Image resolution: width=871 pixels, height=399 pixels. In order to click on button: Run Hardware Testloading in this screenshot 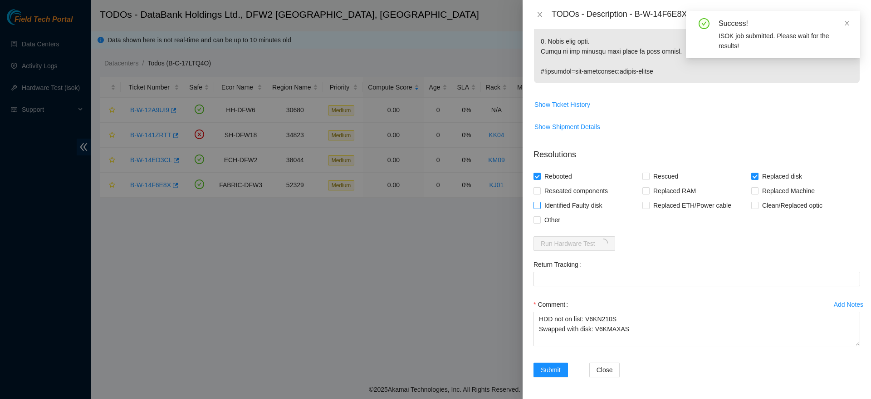, I will do `click(575, 243)`.